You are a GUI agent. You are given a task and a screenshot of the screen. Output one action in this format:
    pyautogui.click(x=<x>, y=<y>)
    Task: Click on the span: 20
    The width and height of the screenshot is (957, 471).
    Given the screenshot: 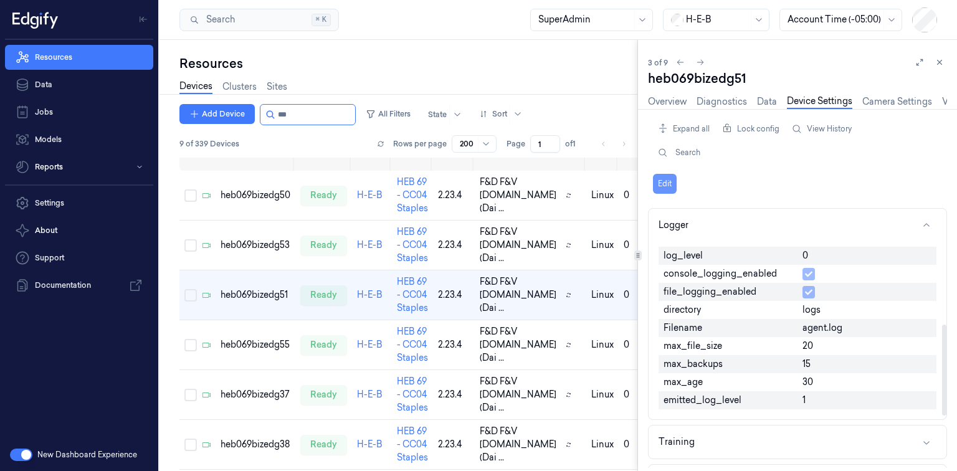 What is the action you would take?
    pyautogui.click(x=807, y=346)
    